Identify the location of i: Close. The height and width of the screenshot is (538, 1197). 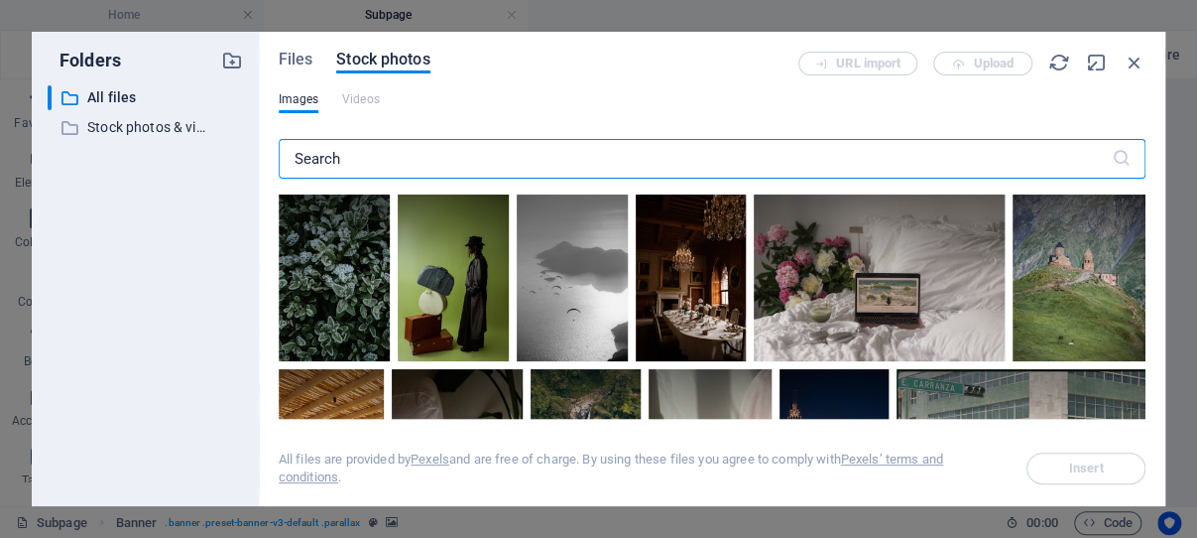
(1135, 62).